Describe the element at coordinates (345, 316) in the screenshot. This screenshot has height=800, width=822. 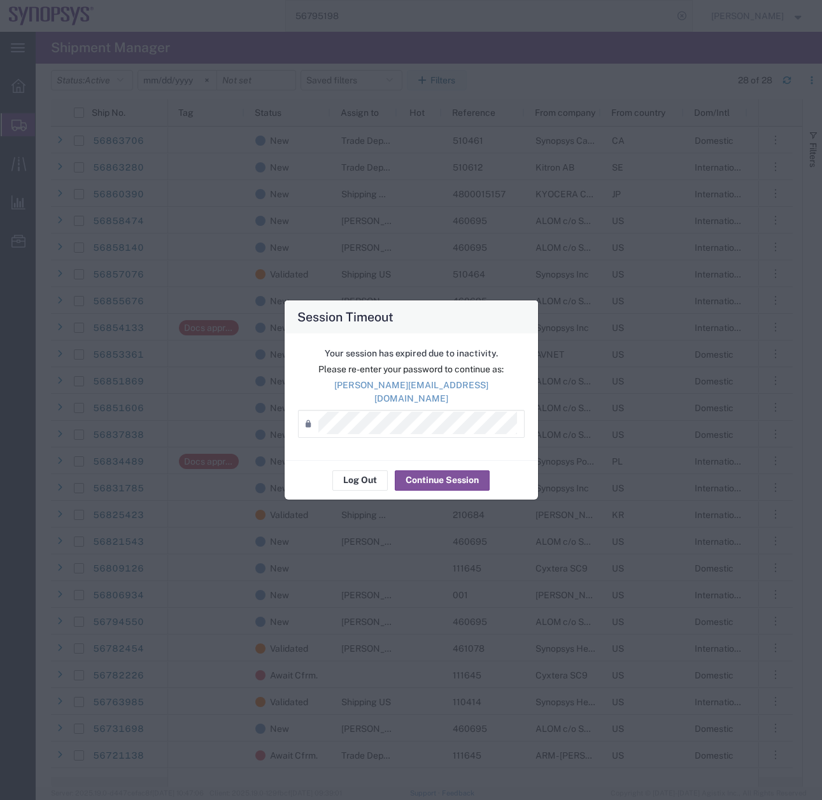
I see `h4: Session Timeout` at that location.